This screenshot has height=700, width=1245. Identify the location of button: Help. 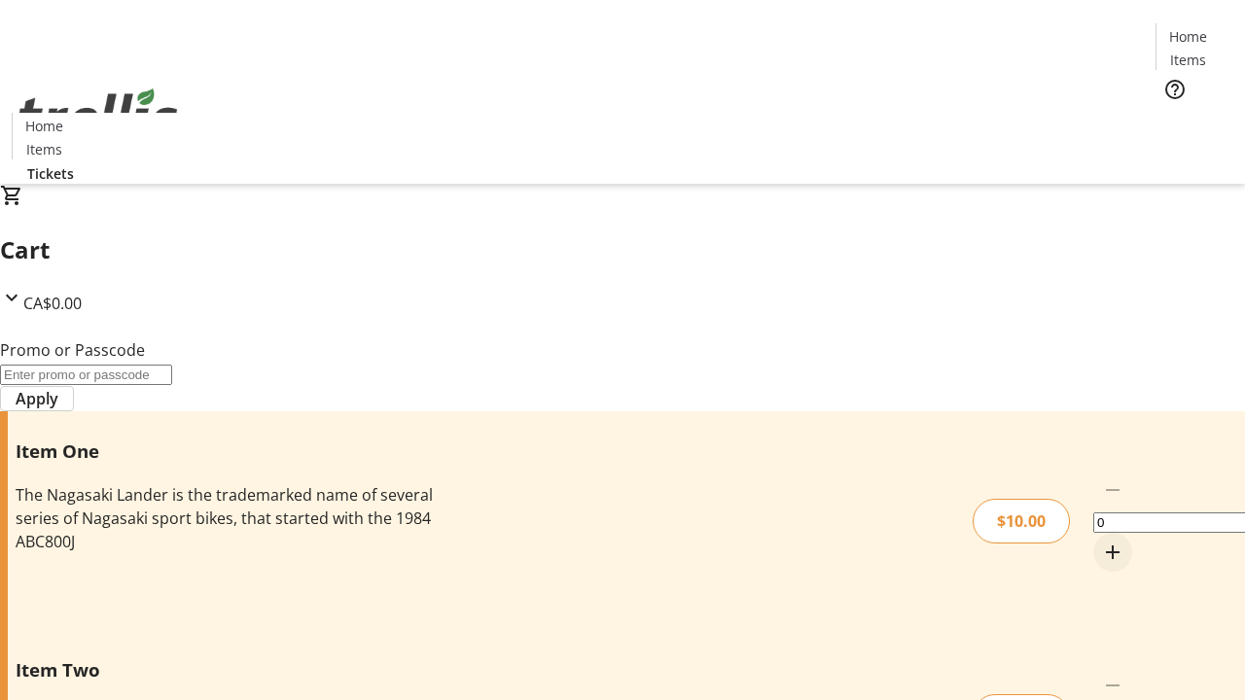
(1175, 90).